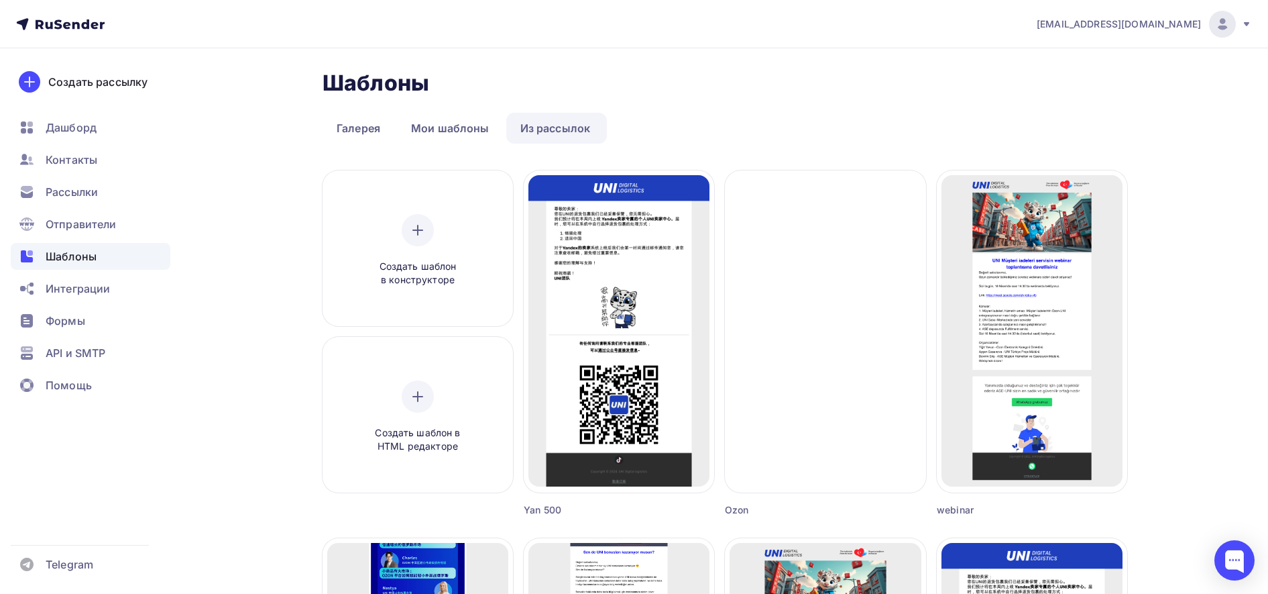  What do you see at coordinates (72, 192) in the screenshot?
I see `span: Рассылки` at bounding box center [72, 192].